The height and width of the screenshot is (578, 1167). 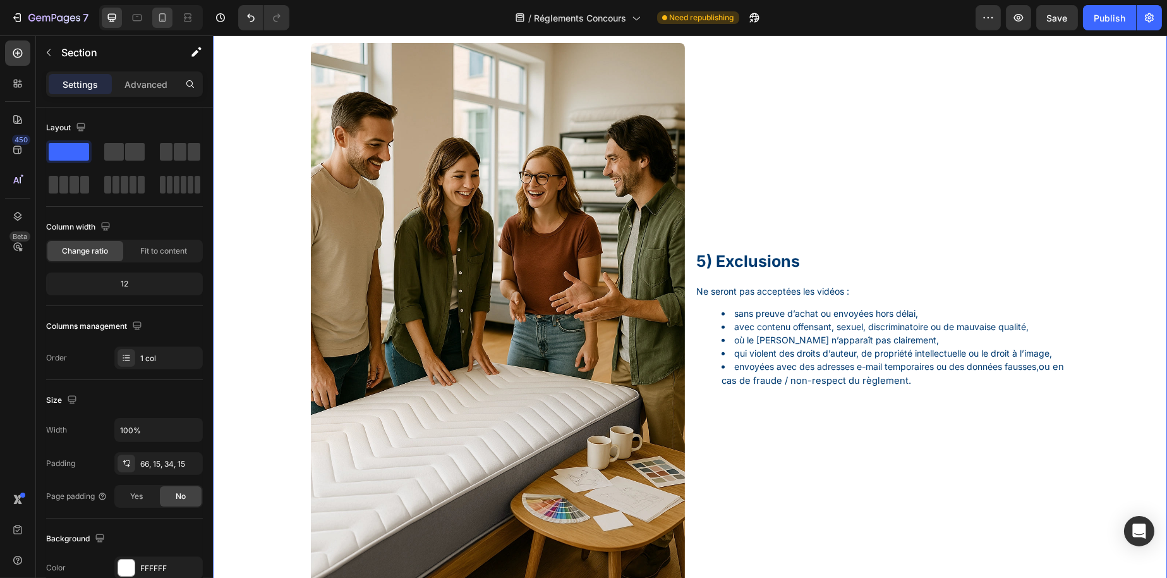 What do you see at coordinates (1057, 18) in the screenshot?
I see `span: Save` at bounding box center [1057, 18].